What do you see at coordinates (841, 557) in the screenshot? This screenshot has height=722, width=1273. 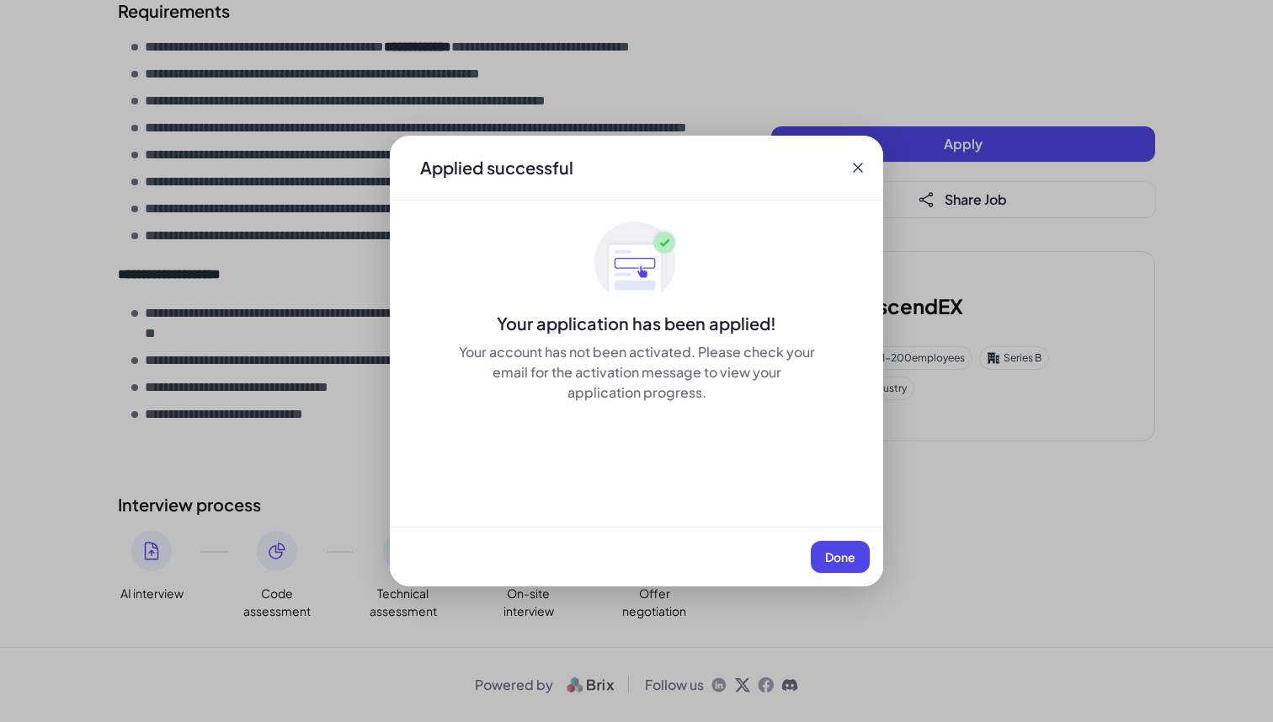 I see `button: Done` at bounding box center [841, 557].